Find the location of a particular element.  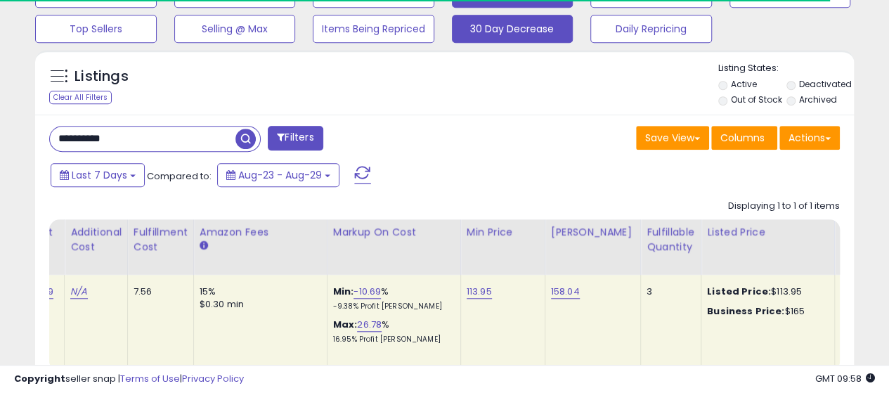

b: Min: is located at coordinates (344, 291).